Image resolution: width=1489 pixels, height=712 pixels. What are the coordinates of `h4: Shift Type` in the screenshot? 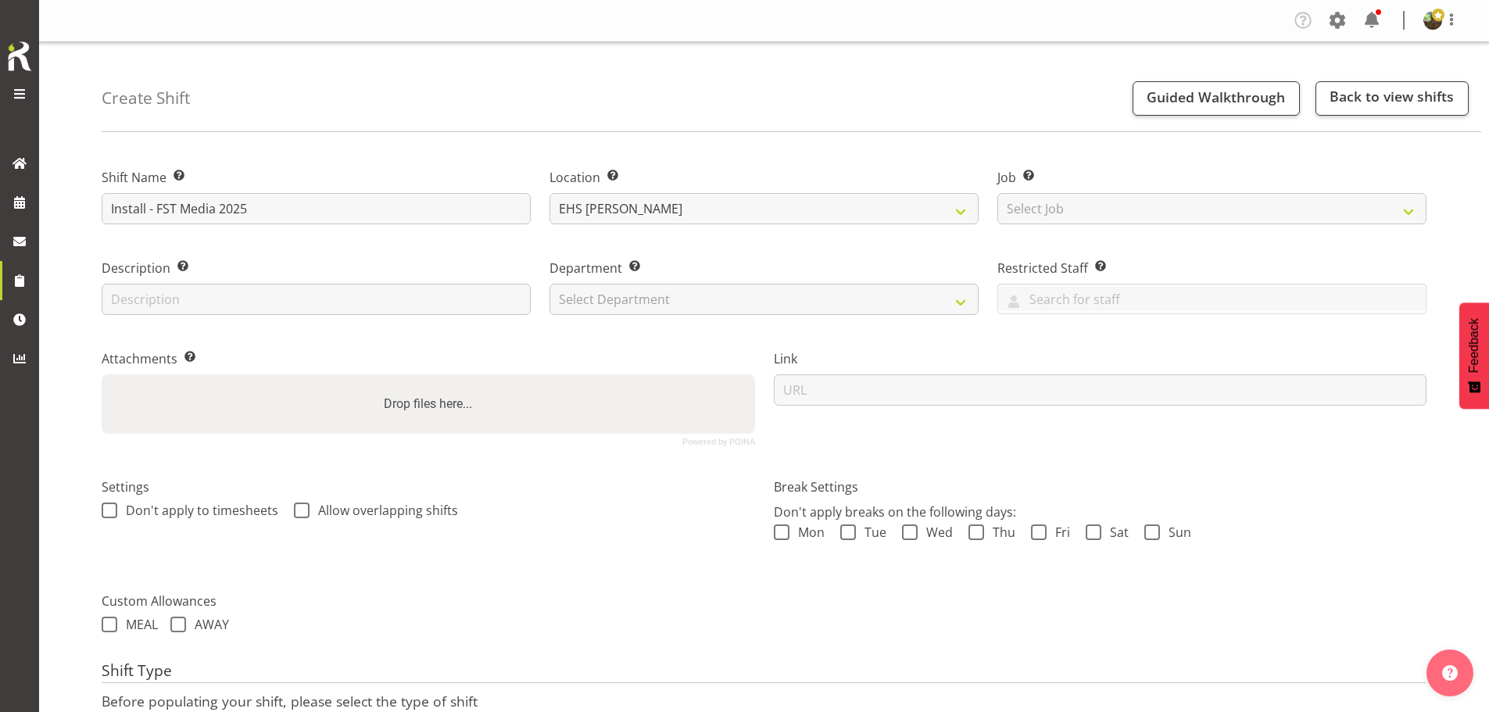 It's located at (763, 673).